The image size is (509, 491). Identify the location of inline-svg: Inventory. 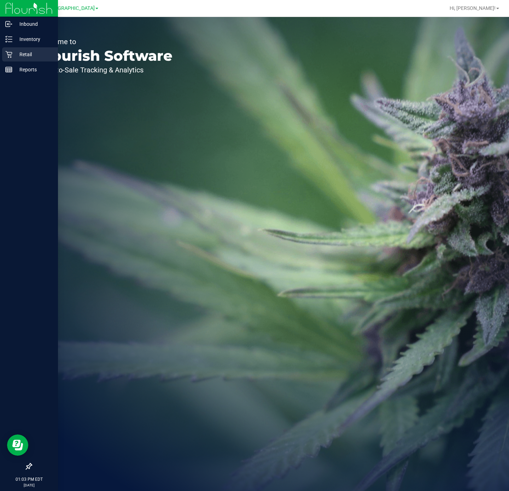
(9, 39).